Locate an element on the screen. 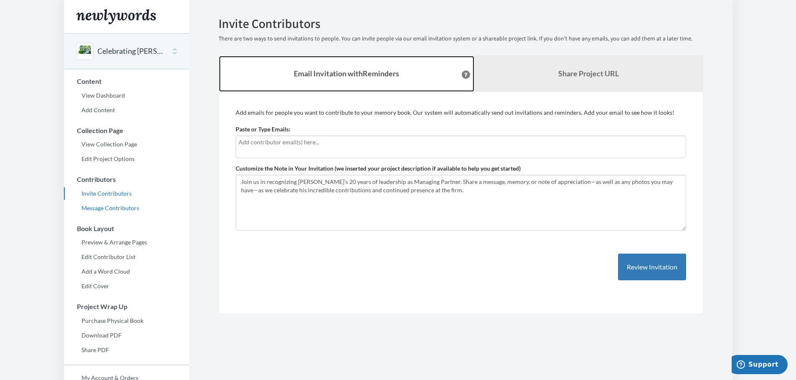 The height and width of the screenshot is (380, 796). a: Edit Contributor List is located at coordinates (127, 257).